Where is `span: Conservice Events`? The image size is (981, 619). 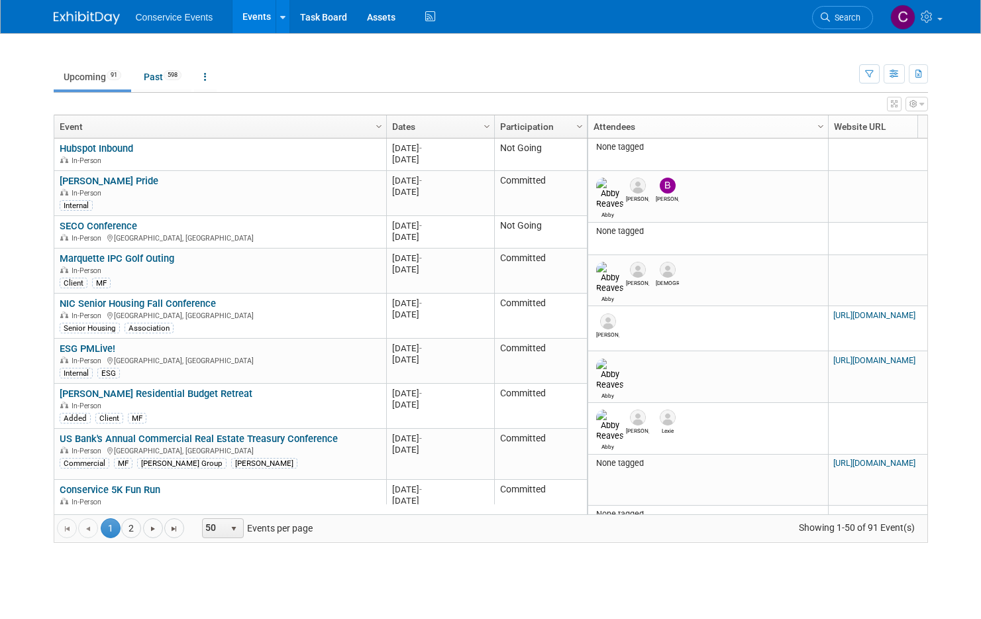 span: Conservice Events is located at coordinates (174, 17).